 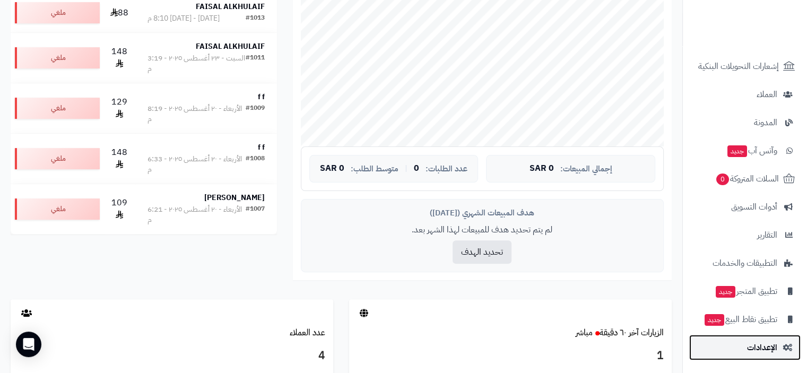 I want to click on a: الإعدادات, so click(x=745, y=347).